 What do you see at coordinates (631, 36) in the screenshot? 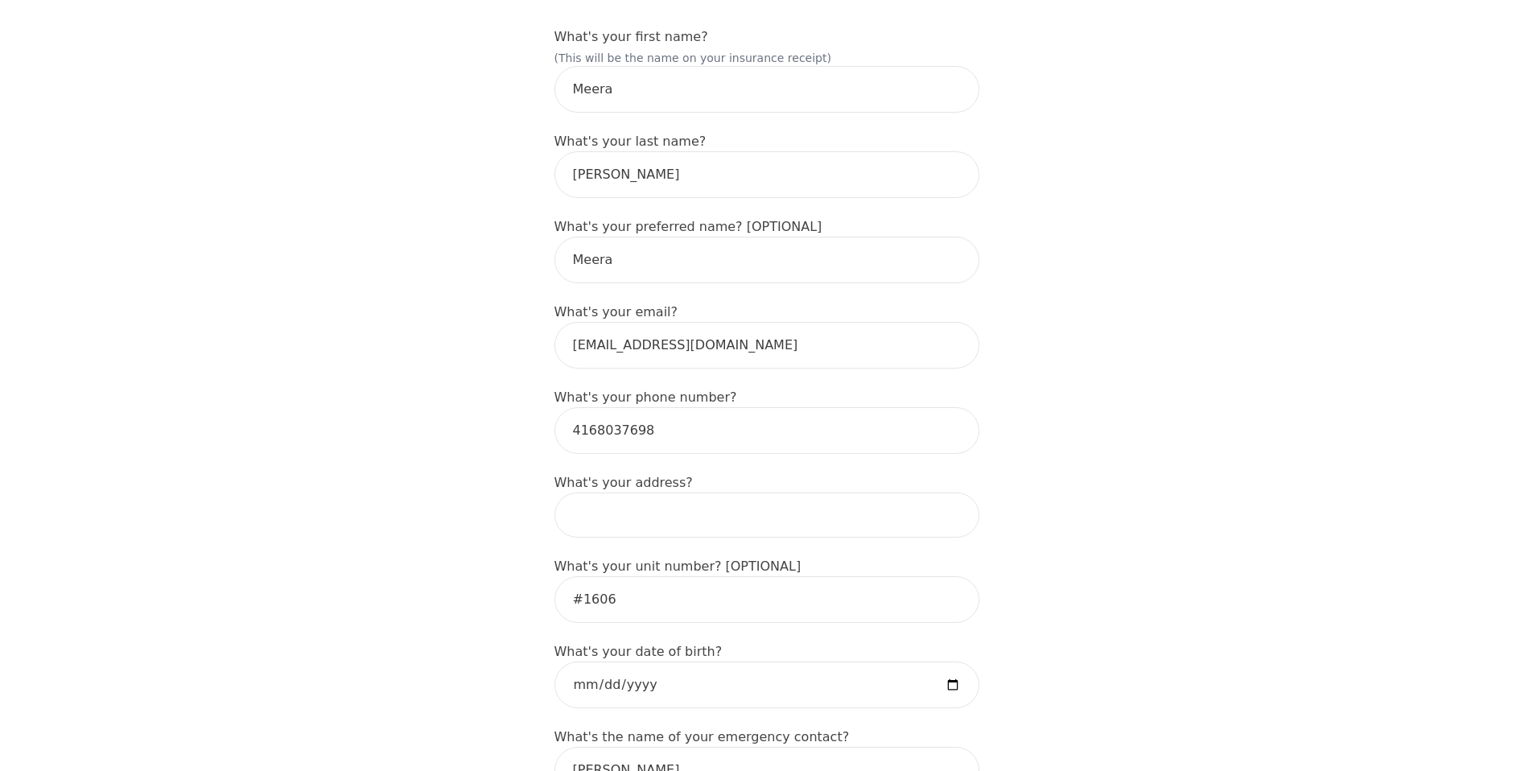
I see `label: What's your first name?` at bounding box center [631, 36].